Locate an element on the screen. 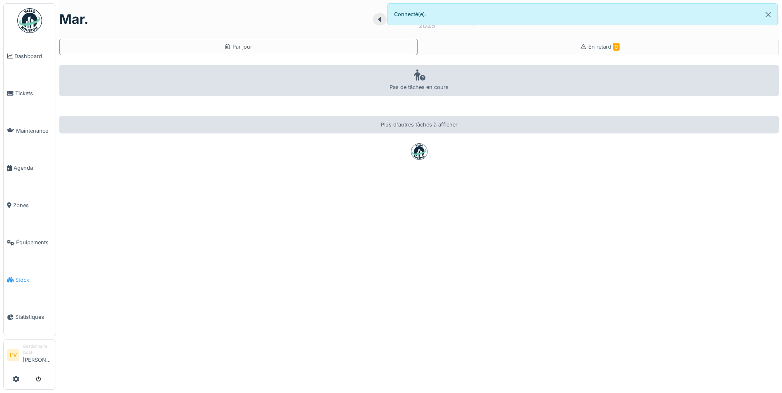 Image resolution: width=782 pixels, height=393 pixels. div: Gestionnaire local is located at coordinates (38, 350).